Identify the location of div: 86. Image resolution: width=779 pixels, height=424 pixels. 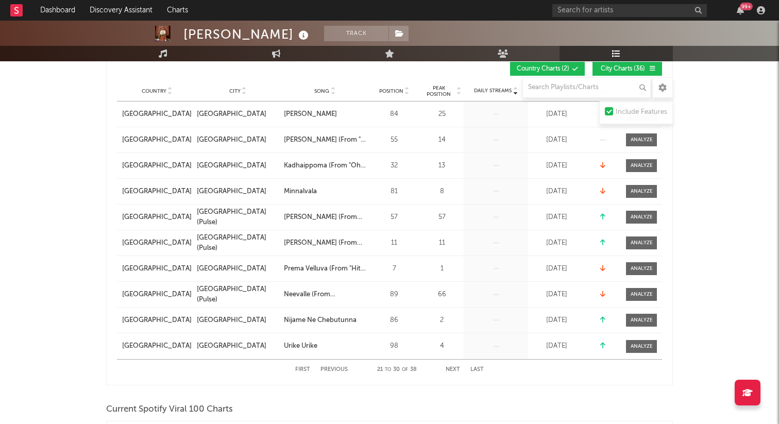
(394, 321).